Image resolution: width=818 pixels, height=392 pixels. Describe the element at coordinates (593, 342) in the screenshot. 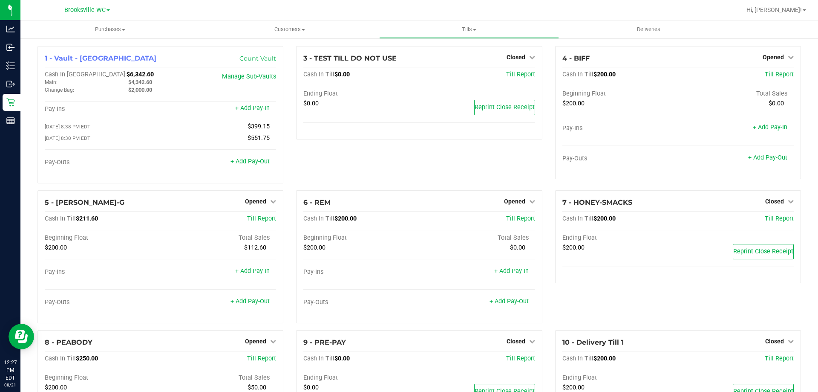

I see `span: 10 - Delivery Till 1` at that location.